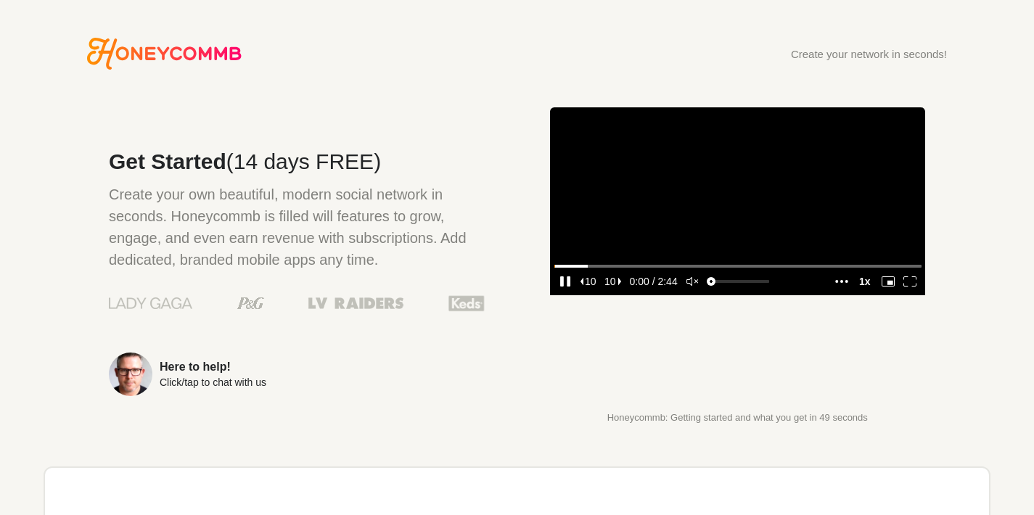 The height and width of the screenshot is (515, 1034). What do you see at coordinates (213, 367) in the screenshot?
I see `div: Here to help!` at bounding box center [213, 367].